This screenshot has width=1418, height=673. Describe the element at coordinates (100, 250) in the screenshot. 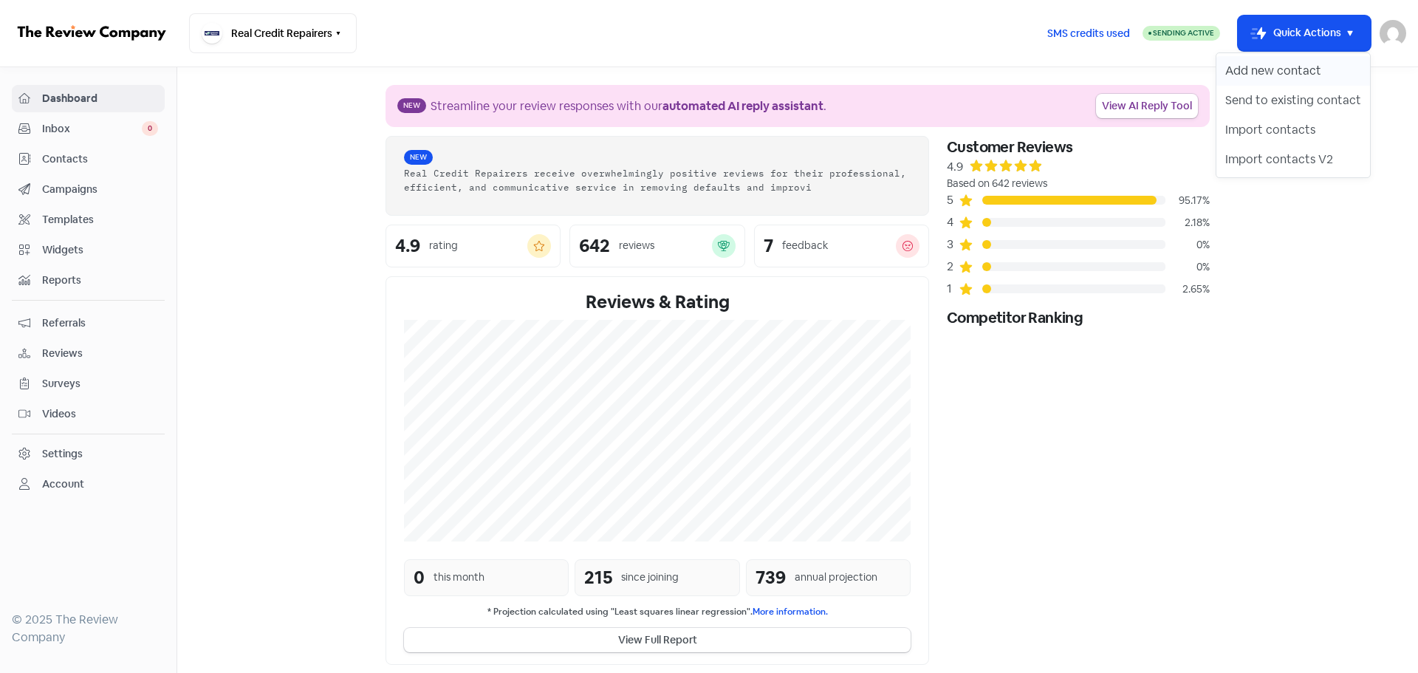

I see `span: Widgets` at that location.